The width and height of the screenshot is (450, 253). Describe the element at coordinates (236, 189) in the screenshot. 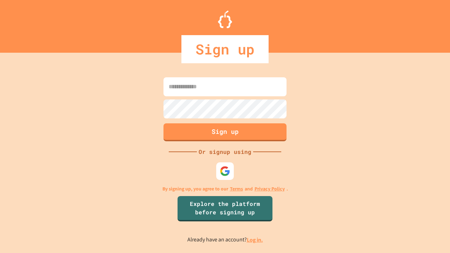

I see `a: Terms` at that location.